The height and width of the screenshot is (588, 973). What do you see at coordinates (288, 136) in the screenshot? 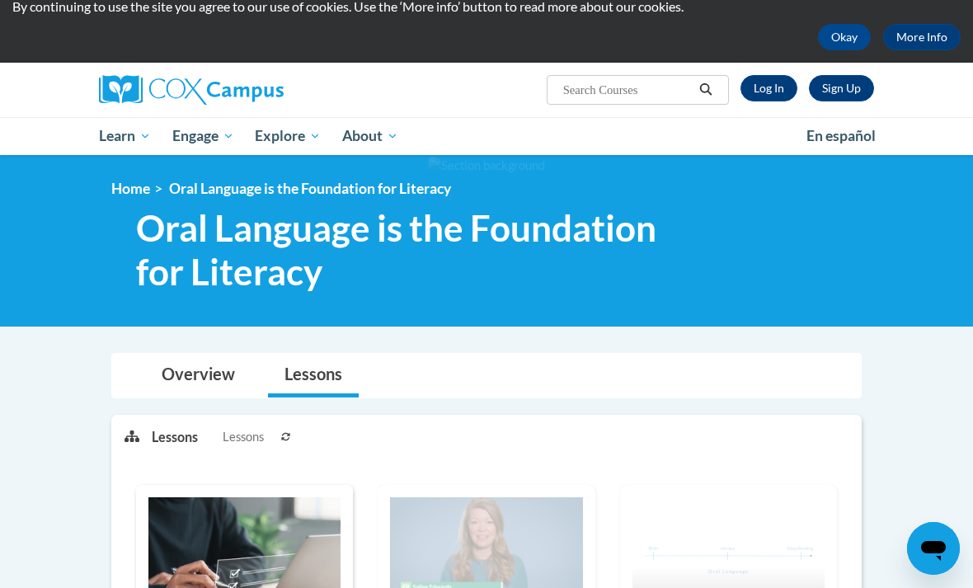
I see `a: Explore` at bounding box center [288, 136].